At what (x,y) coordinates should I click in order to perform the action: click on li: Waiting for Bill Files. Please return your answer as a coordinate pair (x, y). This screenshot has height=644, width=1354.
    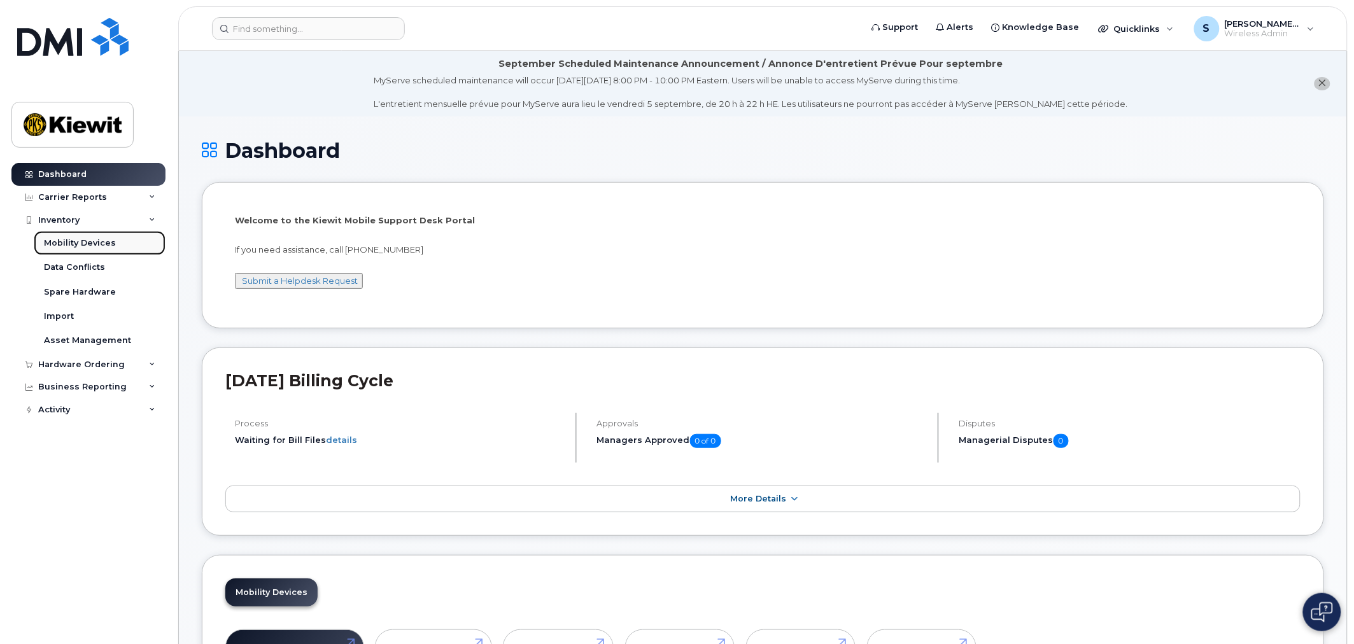
    Looking at the image, I should click on (400, 440).